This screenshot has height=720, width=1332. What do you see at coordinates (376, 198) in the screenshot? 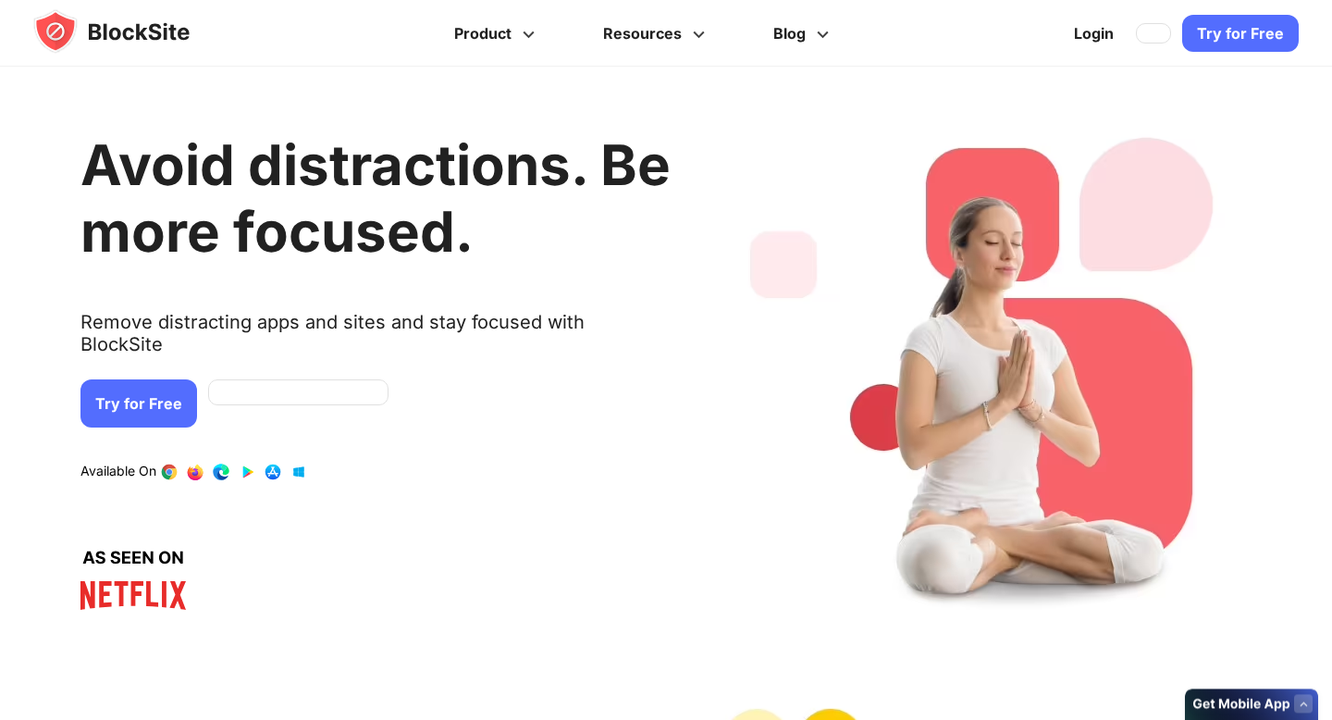
I see `h1: Avoid distractions. Be more focused.` at bounding box center [376, 198].